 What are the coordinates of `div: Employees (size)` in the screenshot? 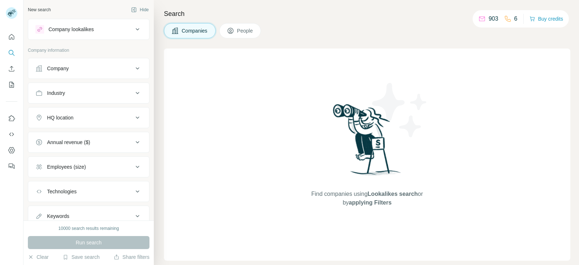 It's located at (66, 167).